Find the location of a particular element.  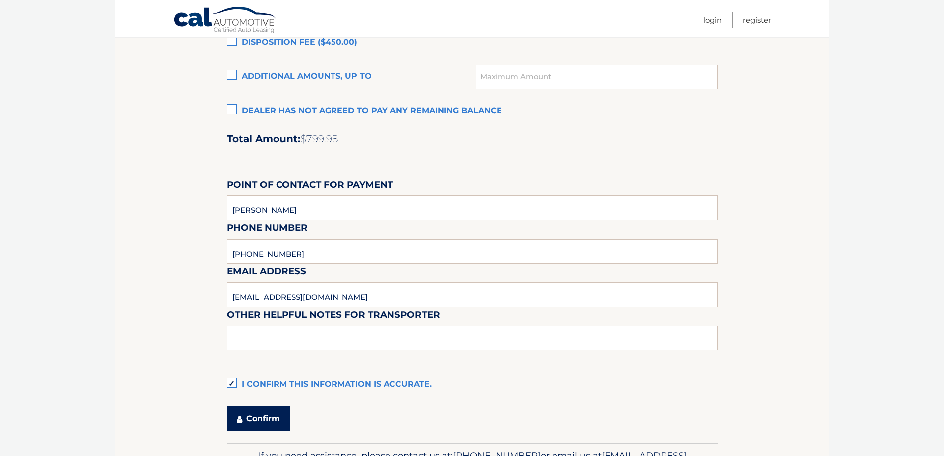

input: Maximum Amount is located at coordinates (596, 77).